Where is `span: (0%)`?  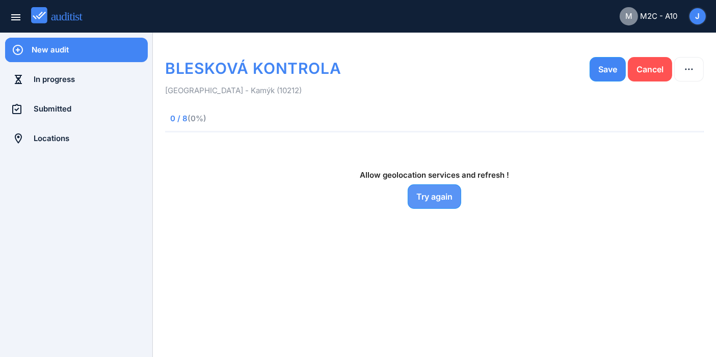
span: (0%) is located at coordinates (197, 118).